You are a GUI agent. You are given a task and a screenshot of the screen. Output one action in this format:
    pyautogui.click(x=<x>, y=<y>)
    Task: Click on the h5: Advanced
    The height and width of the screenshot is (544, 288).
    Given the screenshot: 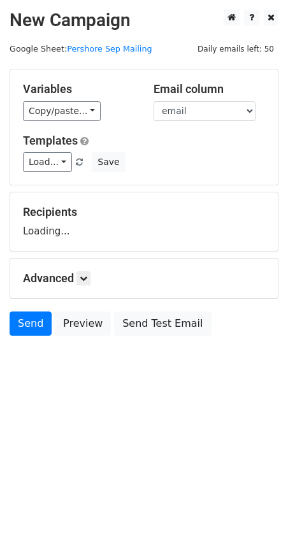 What is the action you would take?
    pyautogui.click(x=144, y=278)
    